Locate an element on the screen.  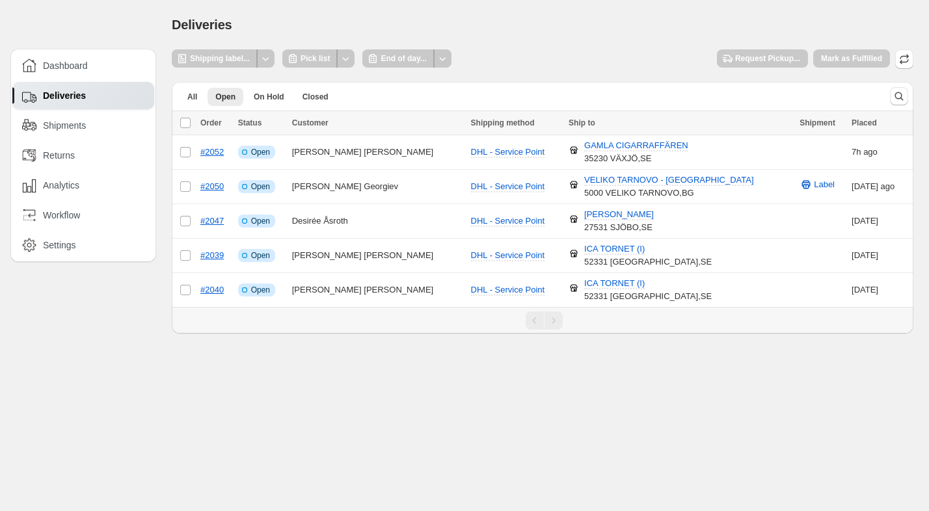
button: Search and filter results is located at coordinates (899, 96).